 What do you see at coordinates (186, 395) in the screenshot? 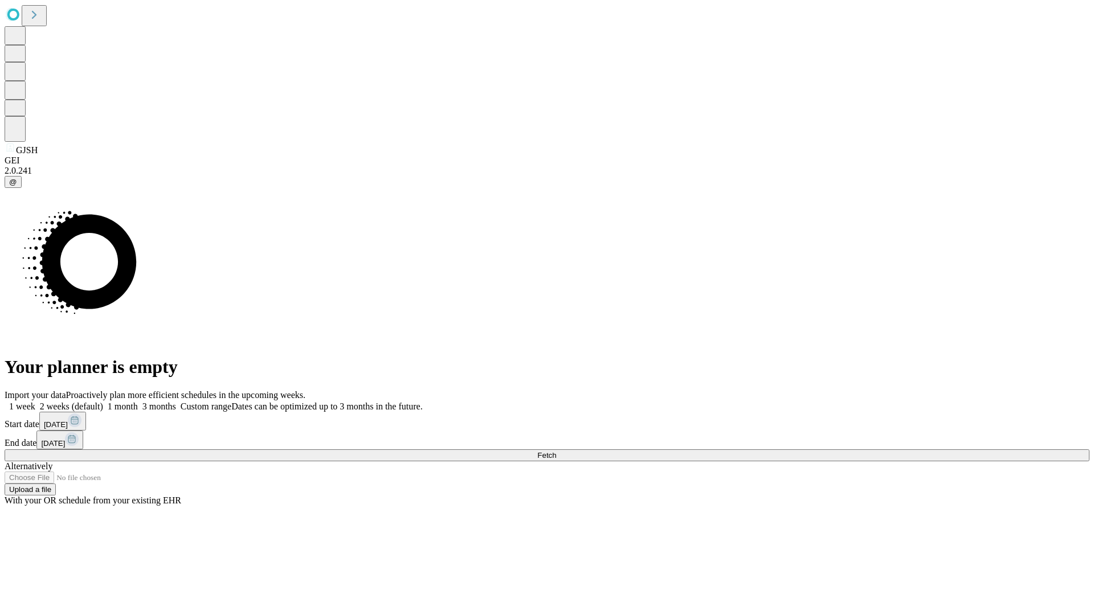
I see `span: Proactively plan more efficient schedules in the upcoming weeks.` at bounding box center [186, 395].